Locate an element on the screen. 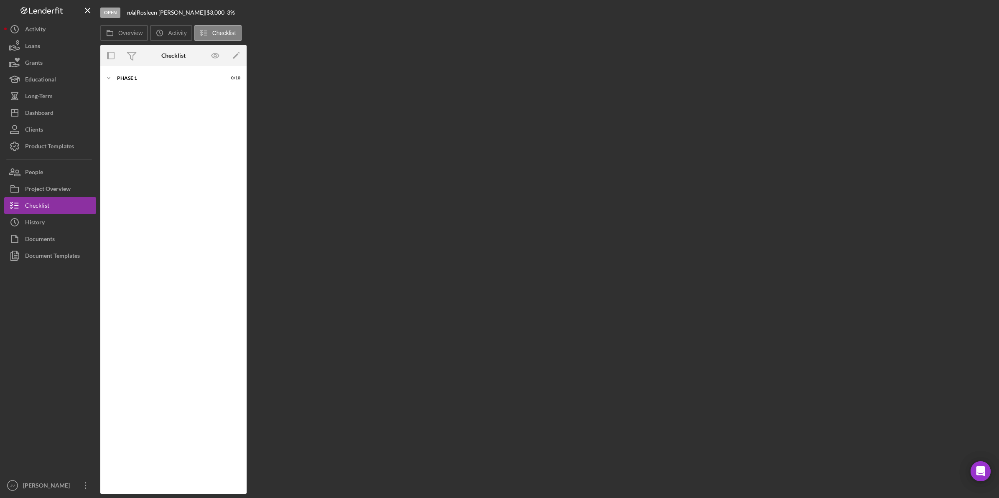  div: Long-Term is located at coordinates (39, 97).